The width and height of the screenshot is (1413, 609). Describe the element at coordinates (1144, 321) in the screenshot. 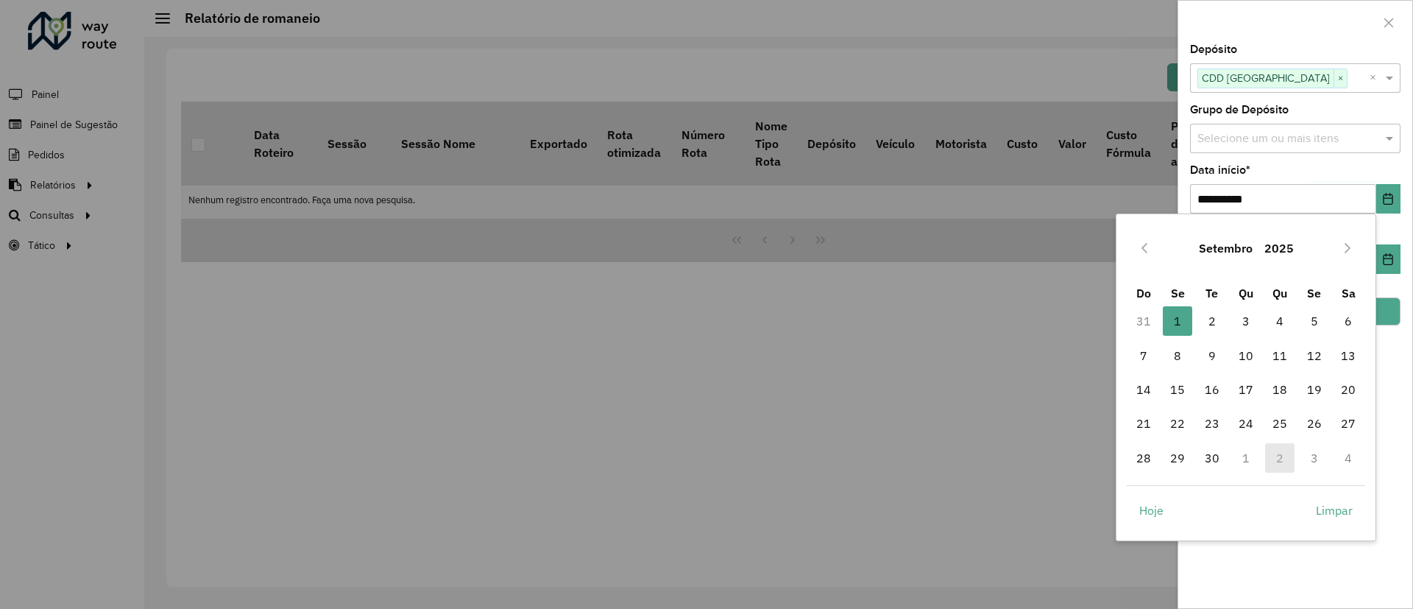

I see `td: 31` at that location.